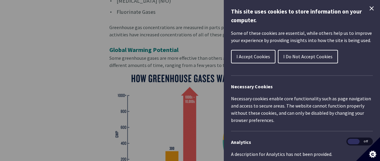 Image resolution: width=380 pixels, height=161 pixels. I want to click on button: Set cookie preferences, so click(368, 149).